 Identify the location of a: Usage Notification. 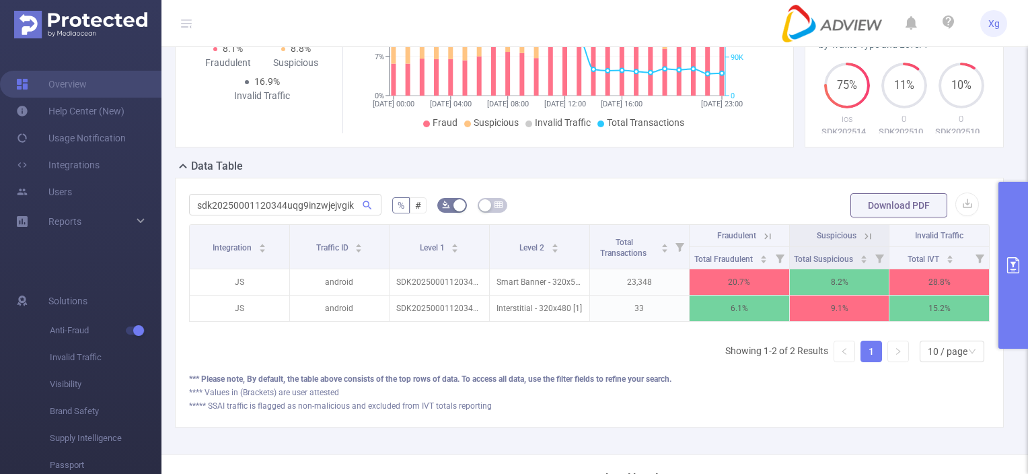
(71, 138).